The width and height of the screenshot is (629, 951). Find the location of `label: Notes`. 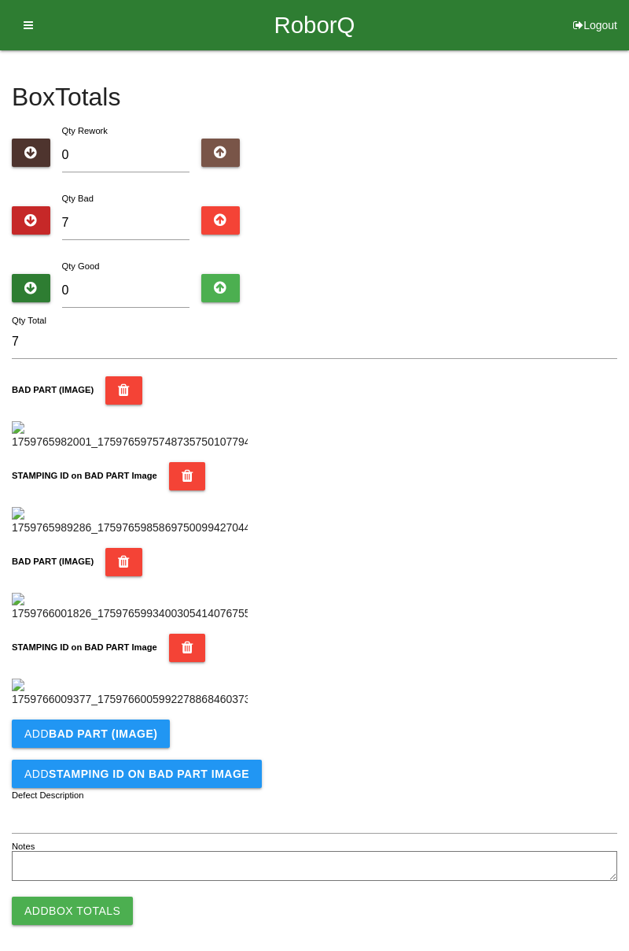

label: Notes is located at coordinates (23, 846).